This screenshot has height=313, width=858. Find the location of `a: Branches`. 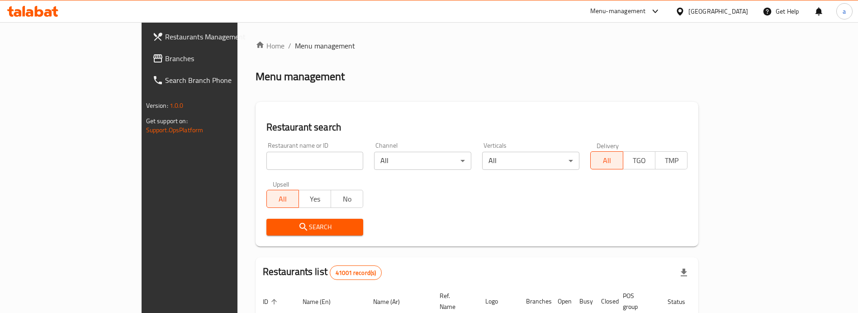

a: Branches is located at coordinates (215, 58).